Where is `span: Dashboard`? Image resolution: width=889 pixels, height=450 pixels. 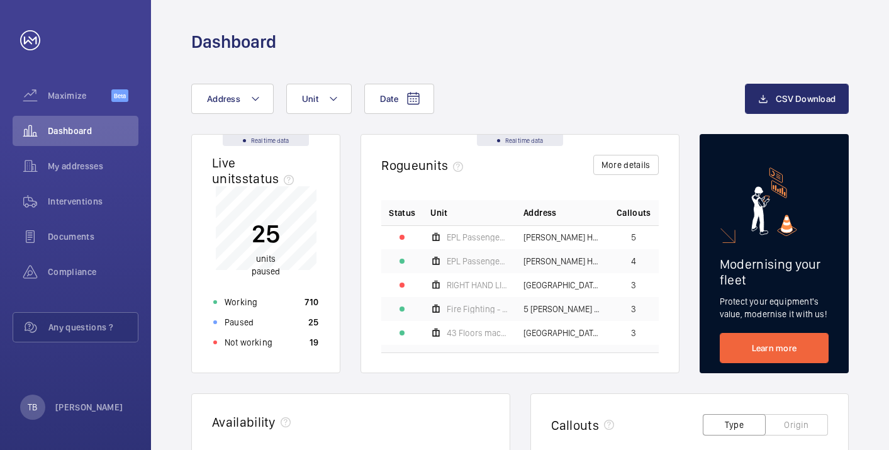
span: Dashboard is located at coordinates (93, 131).